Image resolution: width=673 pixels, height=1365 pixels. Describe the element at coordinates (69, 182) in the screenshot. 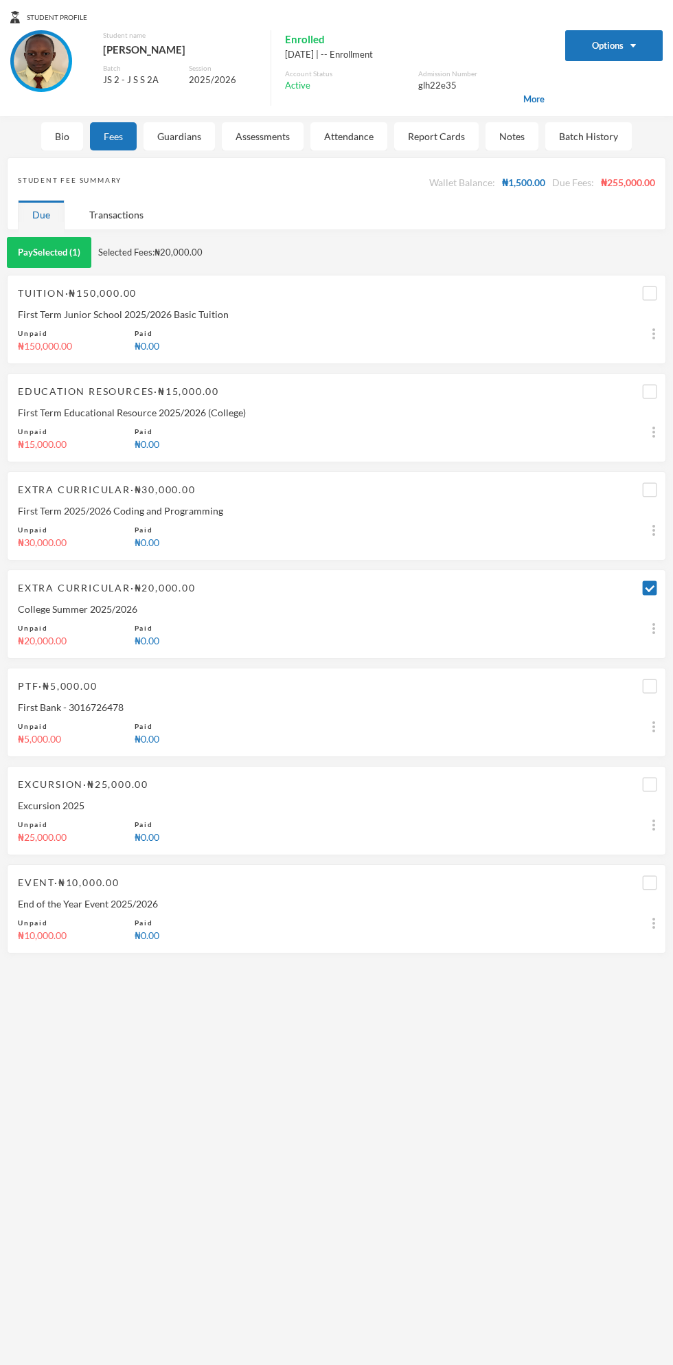

I see `div: Student Fee Summary` at that location.